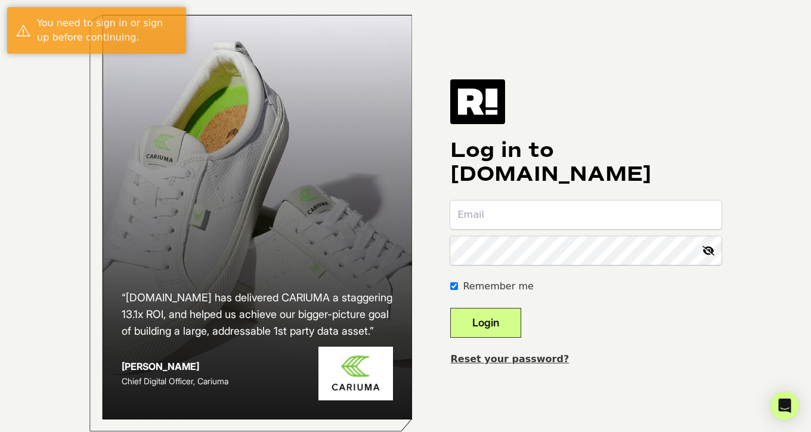 This screenshot has height=432, width=811. What do you see at coordinates (107, 30) in the screenshot?
I see `div: You need to sign in or sign up before continuing.` at bounding box center [107, 30].